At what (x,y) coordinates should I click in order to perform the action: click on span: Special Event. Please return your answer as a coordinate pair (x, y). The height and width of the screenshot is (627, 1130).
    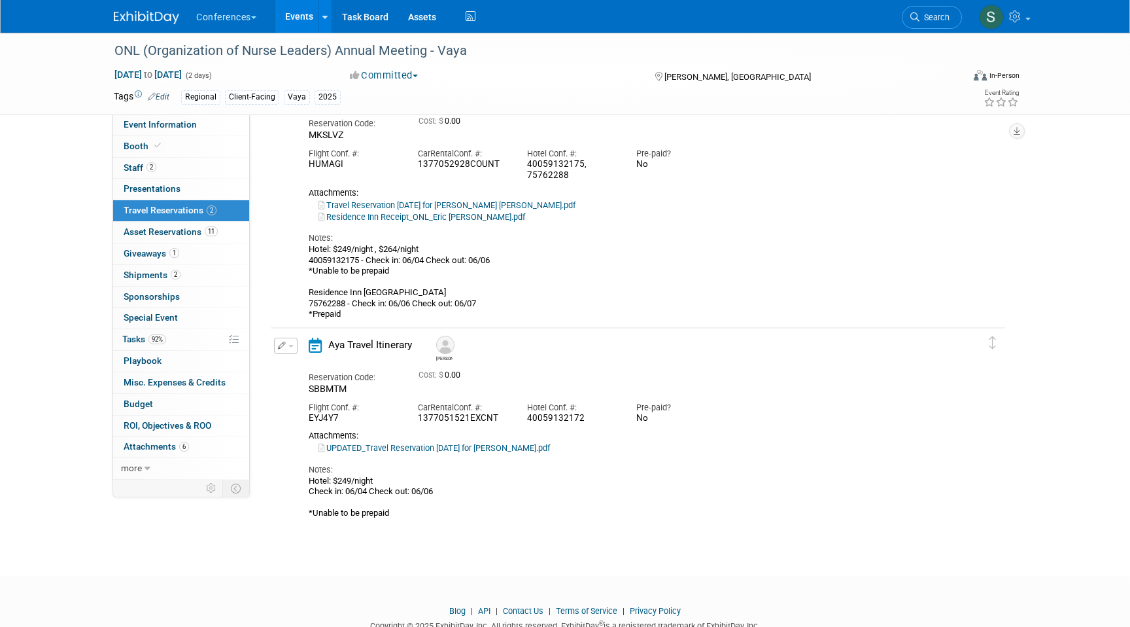
    Looking at the image, I should click on (150, 317).